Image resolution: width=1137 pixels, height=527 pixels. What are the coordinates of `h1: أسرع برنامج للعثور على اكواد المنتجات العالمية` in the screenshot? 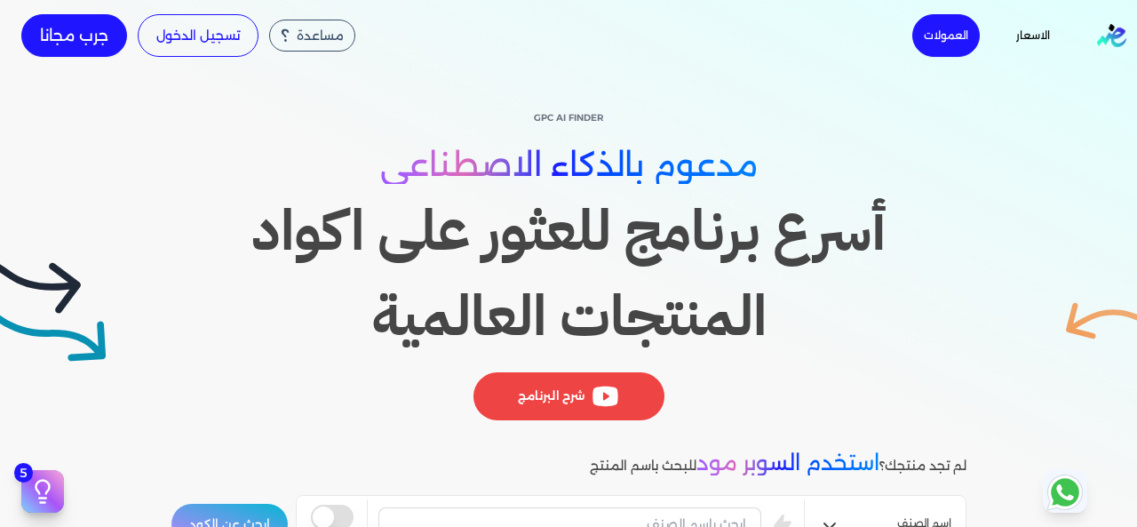 It's located at (569, 274).